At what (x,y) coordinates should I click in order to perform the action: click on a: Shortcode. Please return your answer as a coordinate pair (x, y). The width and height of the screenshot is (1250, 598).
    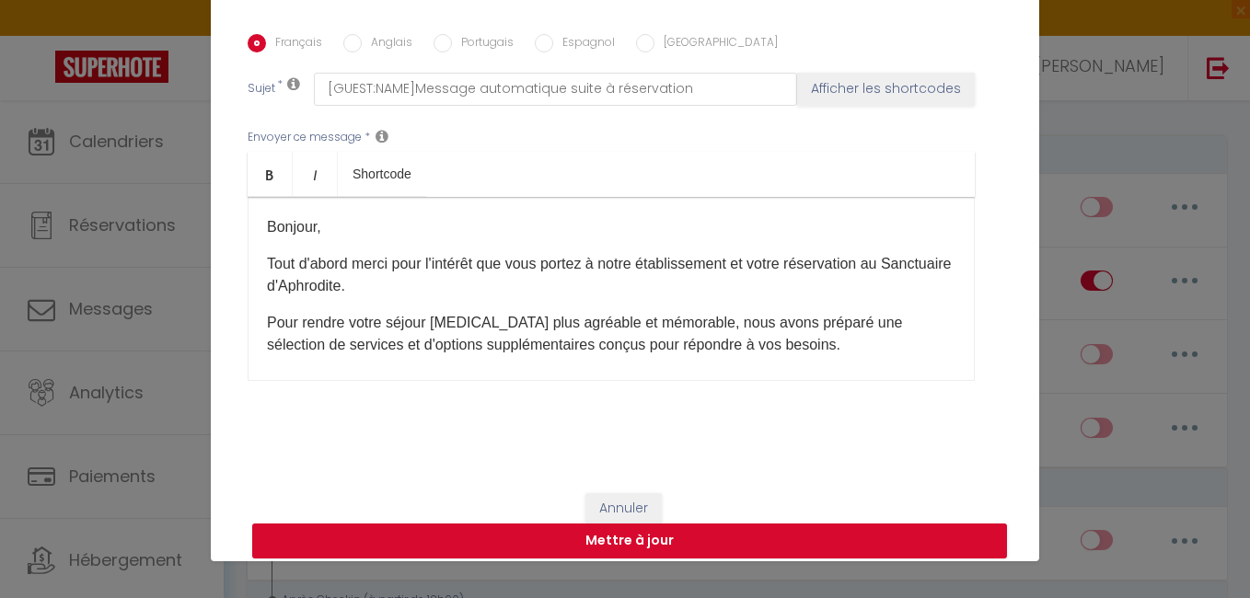
    Looking at the image, I should click on (382, 174).